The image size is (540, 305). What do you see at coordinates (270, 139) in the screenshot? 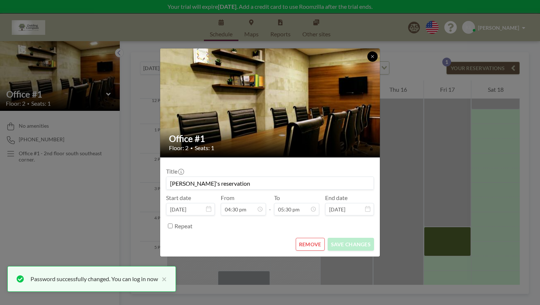
I see `h2: Office #1` at bounding box center [270, 139].